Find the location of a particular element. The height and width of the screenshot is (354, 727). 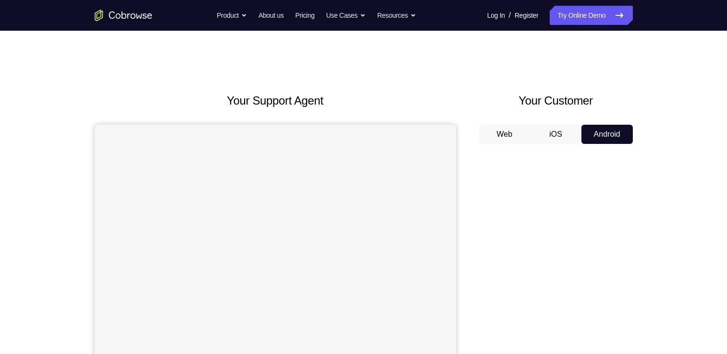

a: Go to the home page is located at coordinates (123, 15).